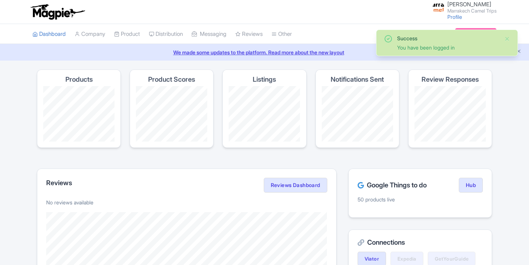  Describe the element at coordinates (49, 34) in the screenshot. I see `a: Dashboard` at that location.